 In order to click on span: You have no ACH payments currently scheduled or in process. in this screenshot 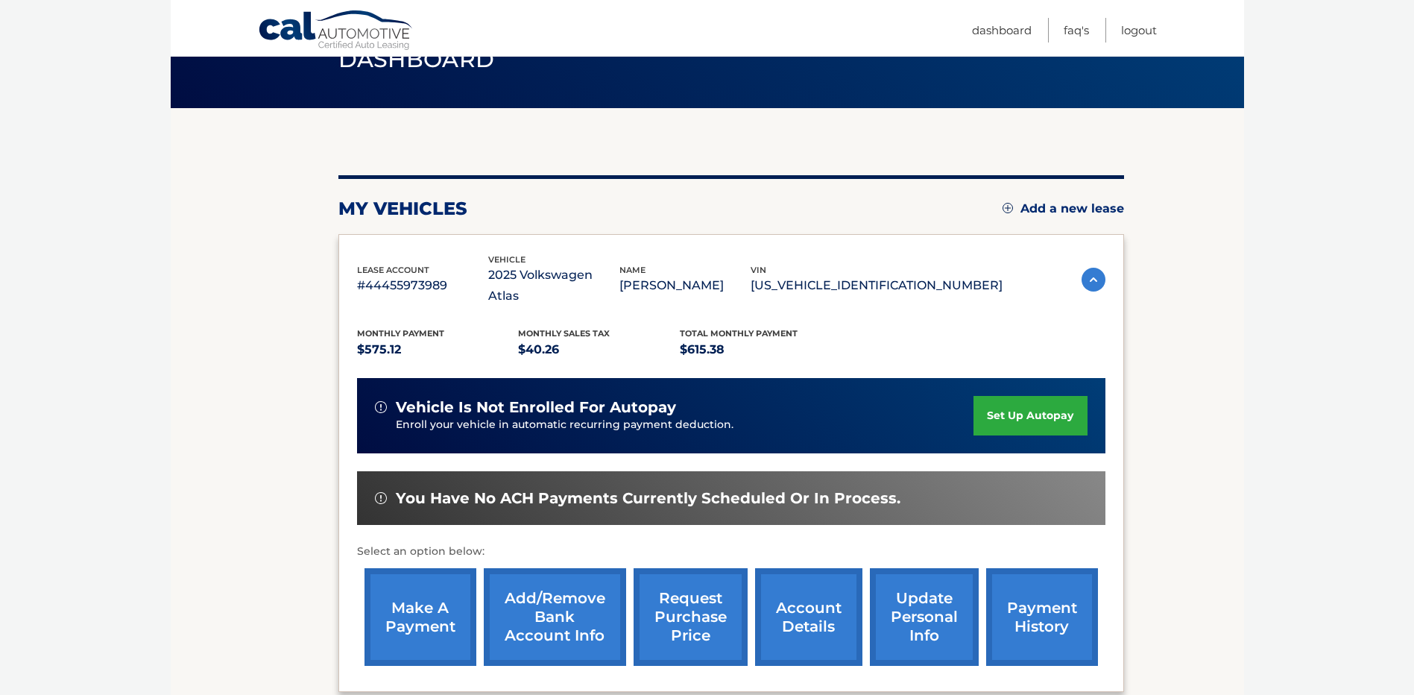, I will do `click(648, 498)`.